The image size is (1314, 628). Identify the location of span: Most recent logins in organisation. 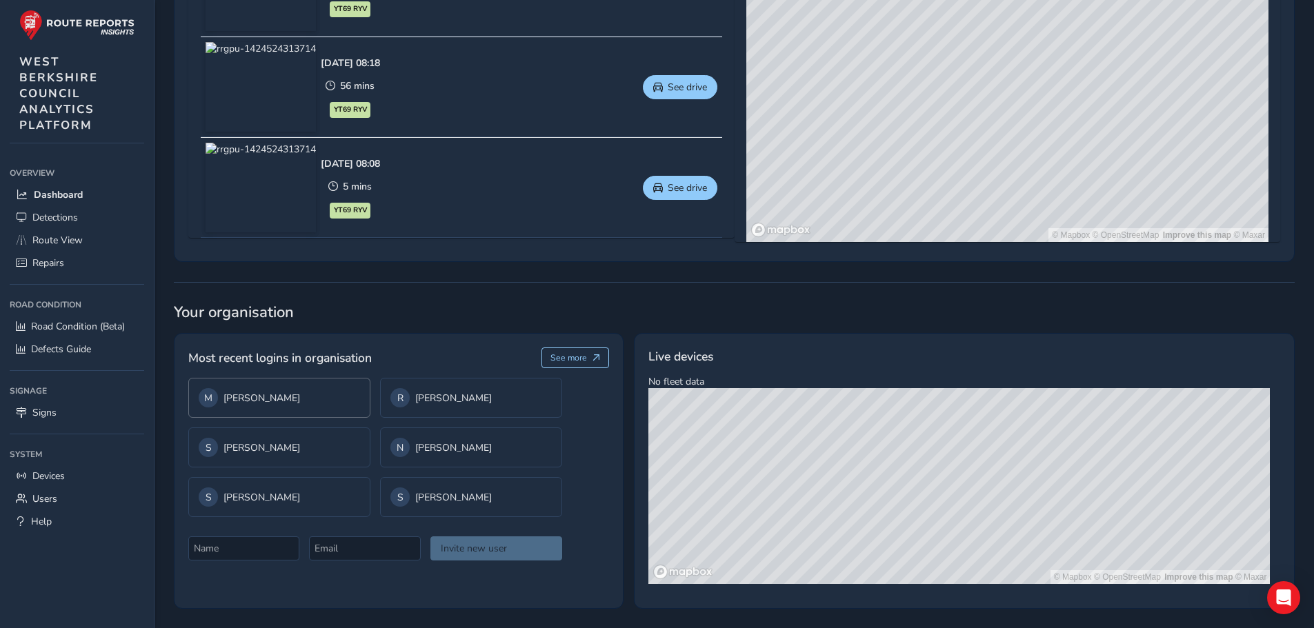
(280, 358).